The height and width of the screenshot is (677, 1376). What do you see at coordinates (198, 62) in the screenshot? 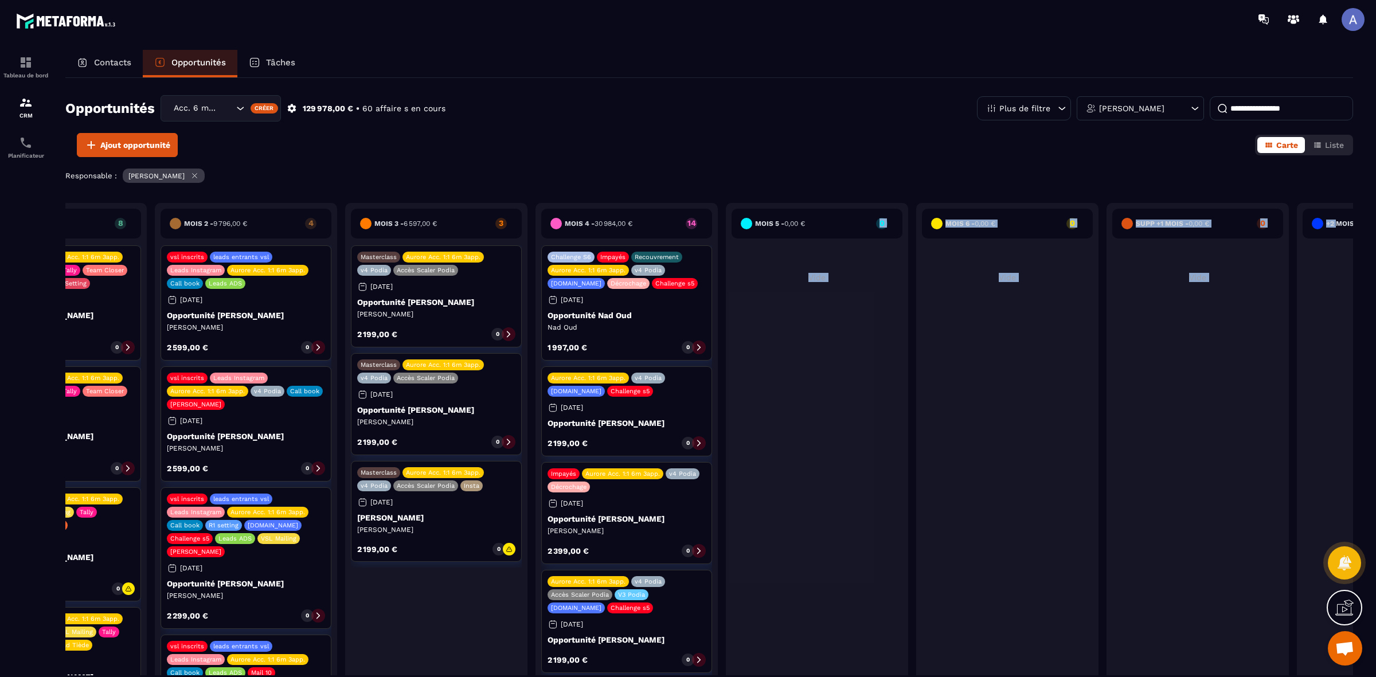
I see `p: Opportunités` at bounding box center [198, 62].